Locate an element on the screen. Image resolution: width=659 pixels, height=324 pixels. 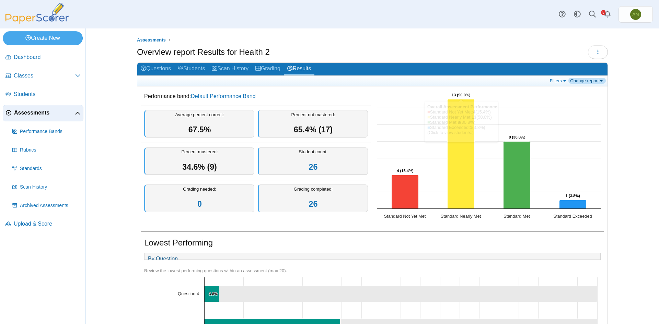
text: 3.8% is located at coordinates (213, 294).